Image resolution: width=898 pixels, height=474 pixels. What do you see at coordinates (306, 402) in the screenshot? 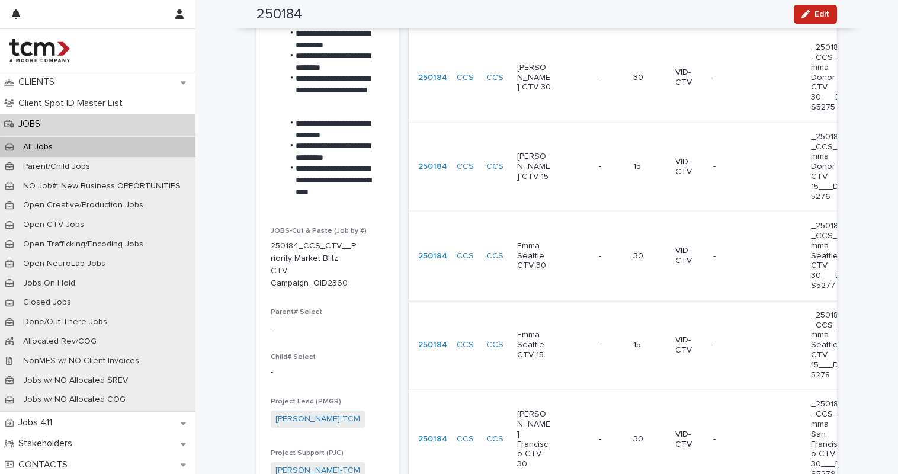
I see `span: Project Lead (PMGR)` at bounding box center [306, 402].